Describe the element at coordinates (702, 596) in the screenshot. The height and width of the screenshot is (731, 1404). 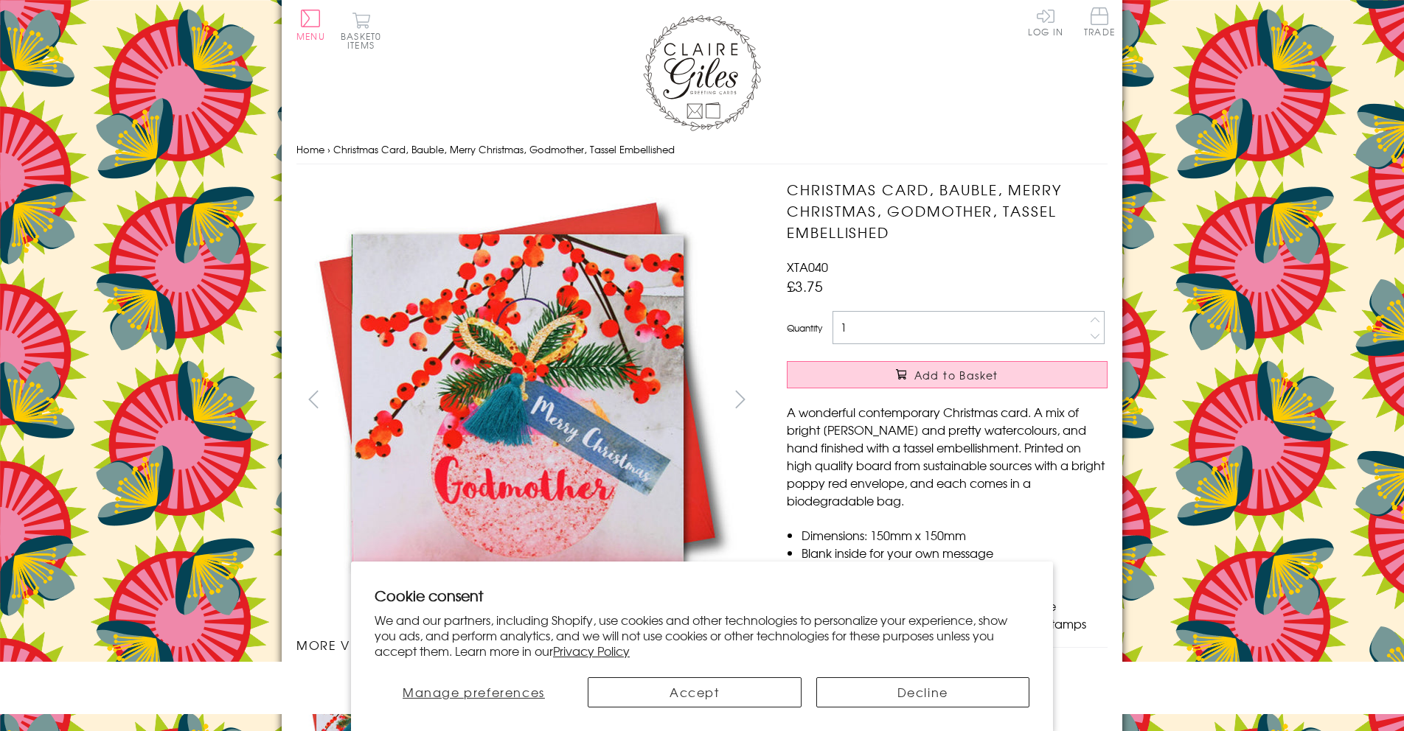
I see `h2: Cookie consent` at that location.